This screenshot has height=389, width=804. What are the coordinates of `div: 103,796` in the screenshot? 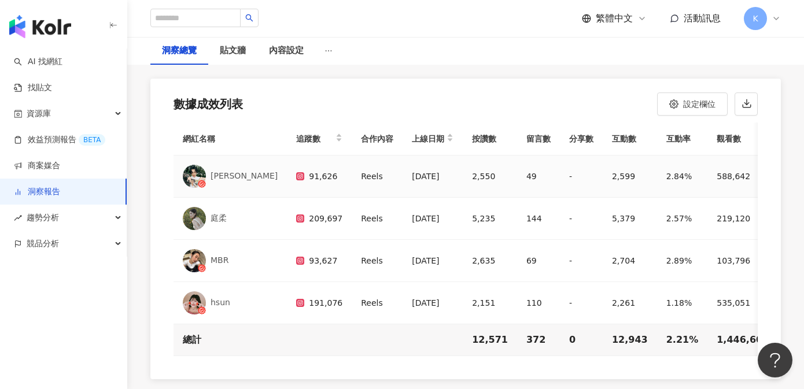 It's located at (743, 261).